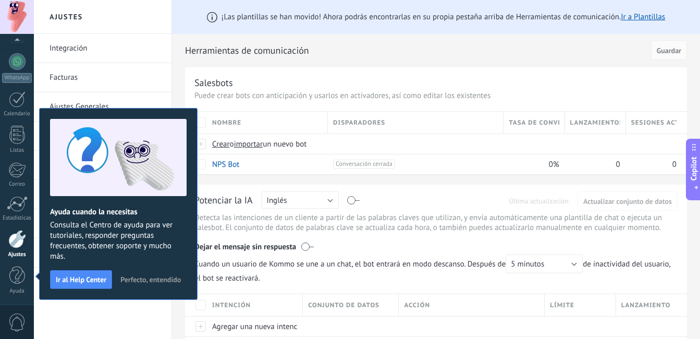 This screenshot has height=339, width=700. Describe the element at coordinates (103, 107) in the screenshot. I see `li: Ajustes Generales` at that location.